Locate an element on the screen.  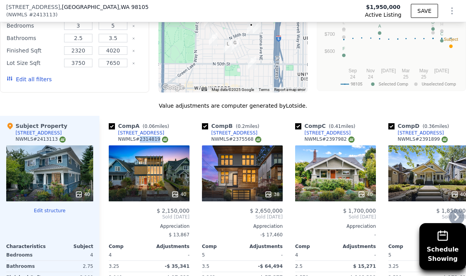
div: NWMLS # 2391899 is located at coordinates (423, 139).